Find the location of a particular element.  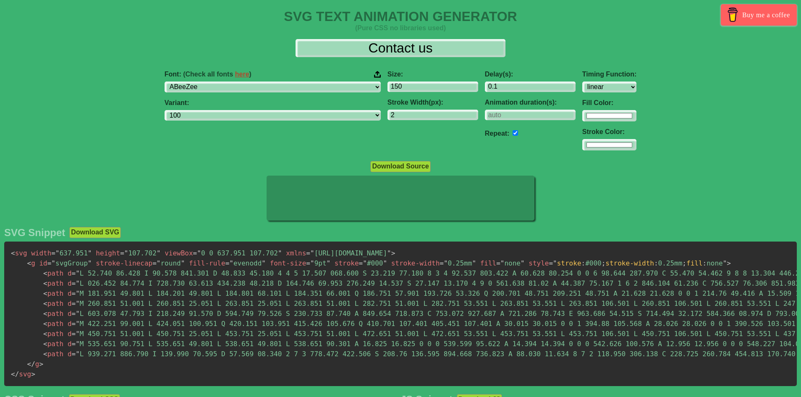

span: svg is located at coordinates (19, 253).